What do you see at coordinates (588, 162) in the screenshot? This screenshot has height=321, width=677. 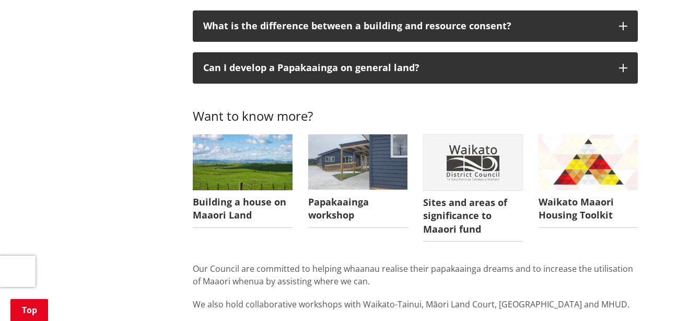 I see `img: Waikato Maaori Housing Toolkit` at bounding box center [588, 162].